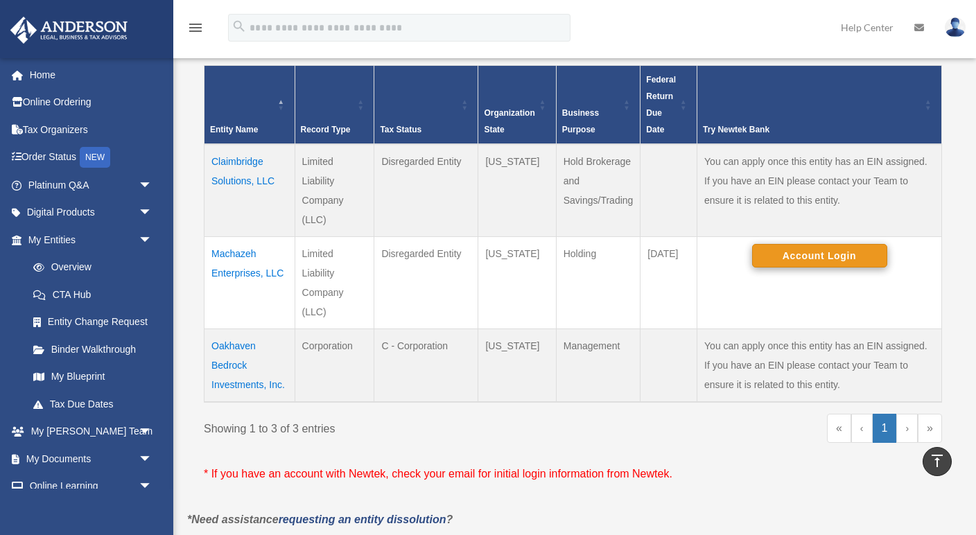  Describe the element at coordinates (811, 130) in the screenshot. I see `div: Try Newtek Bank` at that location.